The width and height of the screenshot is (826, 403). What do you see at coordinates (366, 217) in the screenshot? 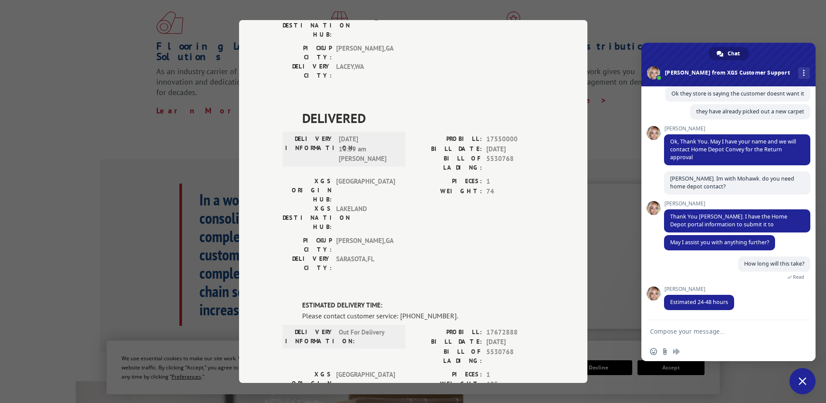
I see `span: LAKELAND` at bounding box center [366, 217].